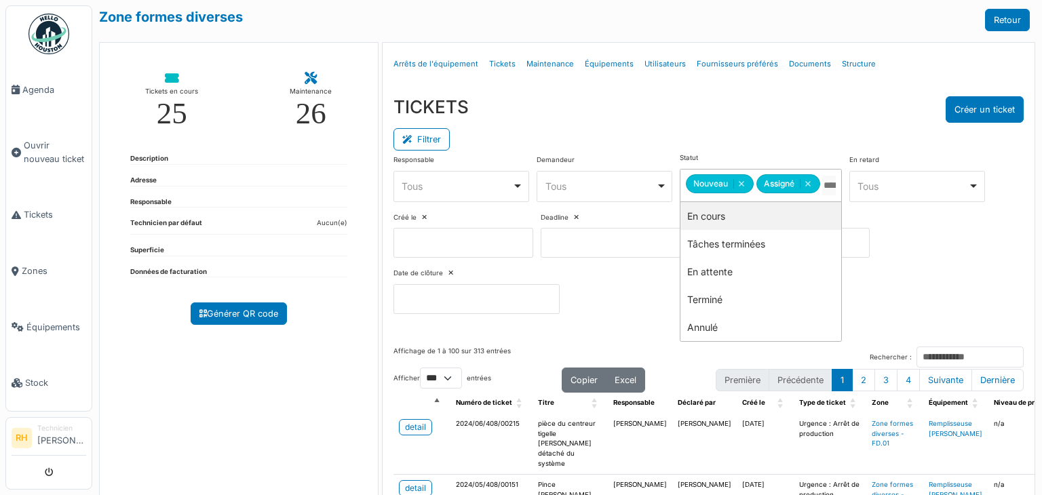 The width and height of the screenshot is (1042, 495). What do you see at coordinates (556, 160) in the screenshot?
I see `label: Demandeur` at bounding box center [556, 160].